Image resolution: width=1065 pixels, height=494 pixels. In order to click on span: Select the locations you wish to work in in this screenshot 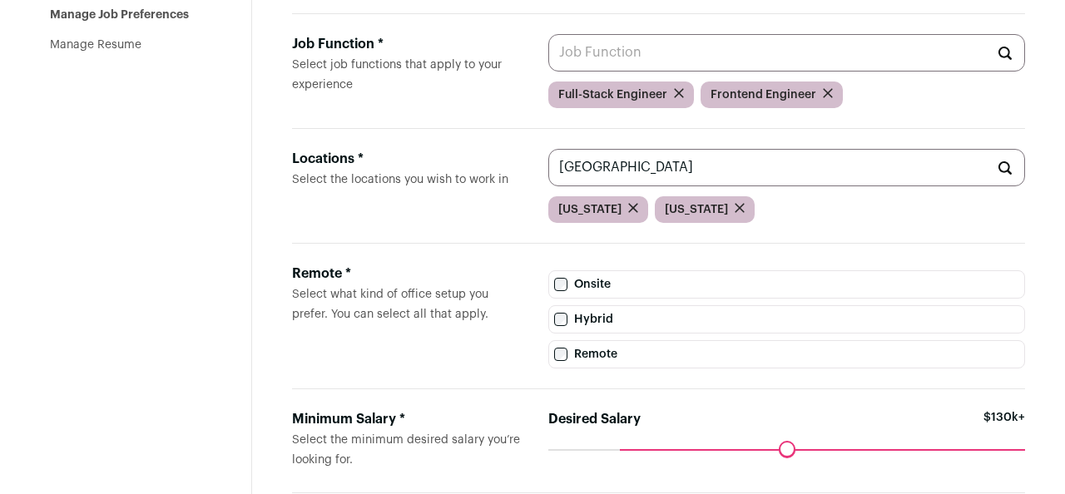, I will do `click(400, 180)`.